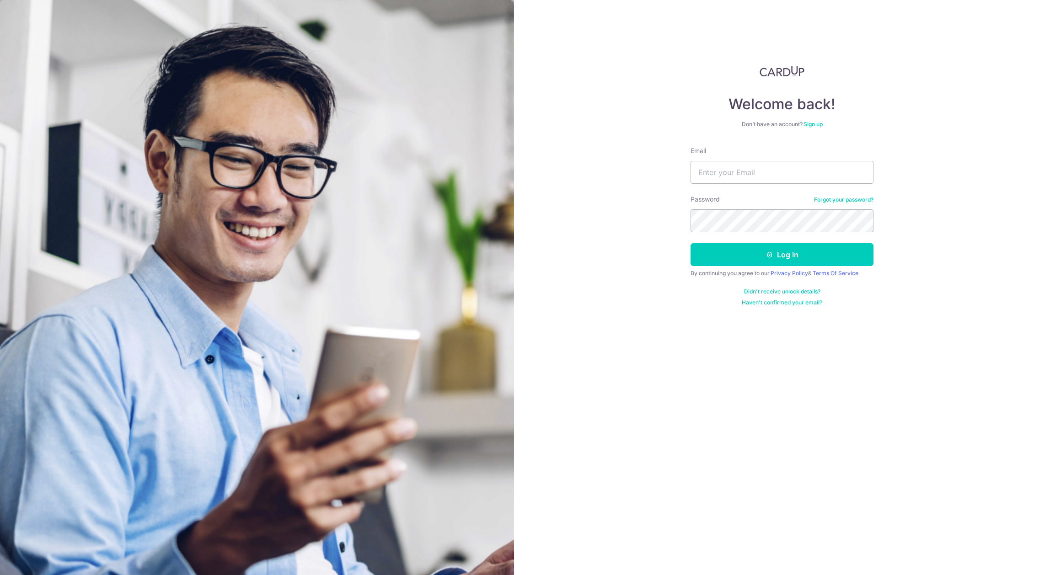  Describe the element at coordinates (782, 255) in the screenshot. I see `button: Log in` at that location.